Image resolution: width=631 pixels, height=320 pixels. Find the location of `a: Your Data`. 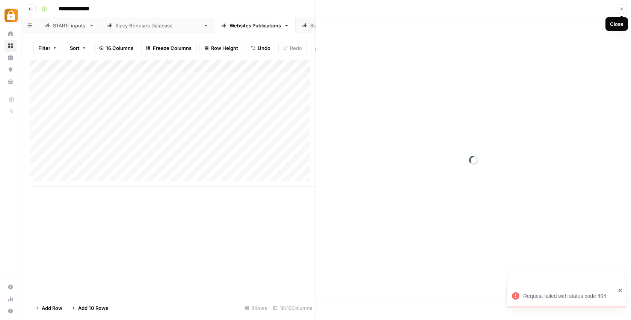

a: Your Data is located at coordinates (11, 82).